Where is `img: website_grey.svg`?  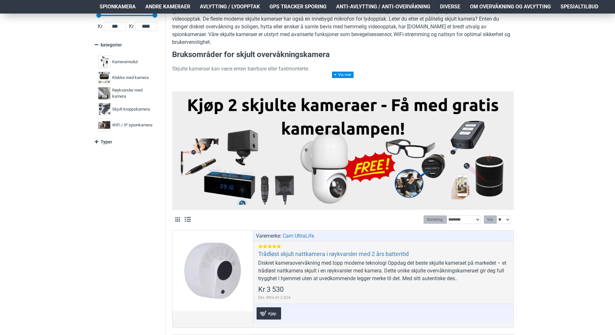
img: website_grey.svg is located at coordinates (13, 19).